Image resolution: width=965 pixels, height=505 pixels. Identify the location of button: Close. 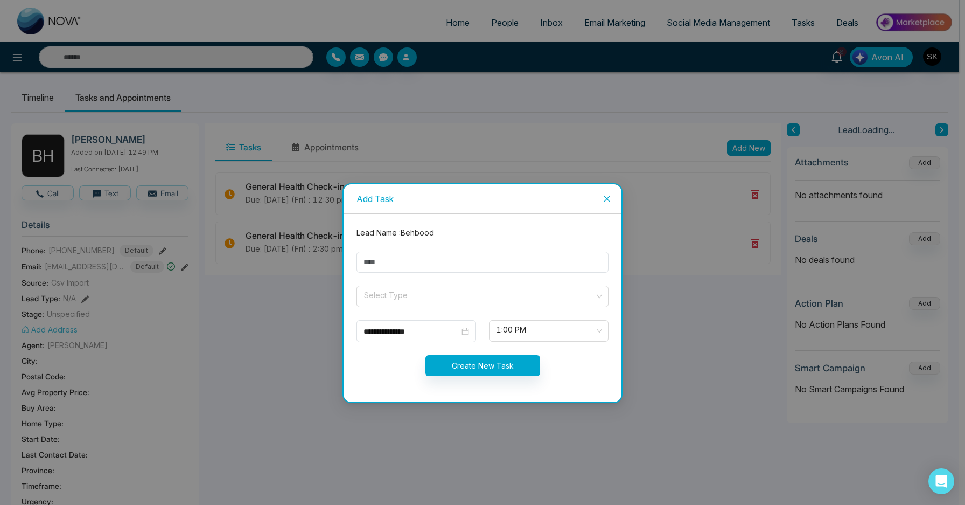
(607, 199).